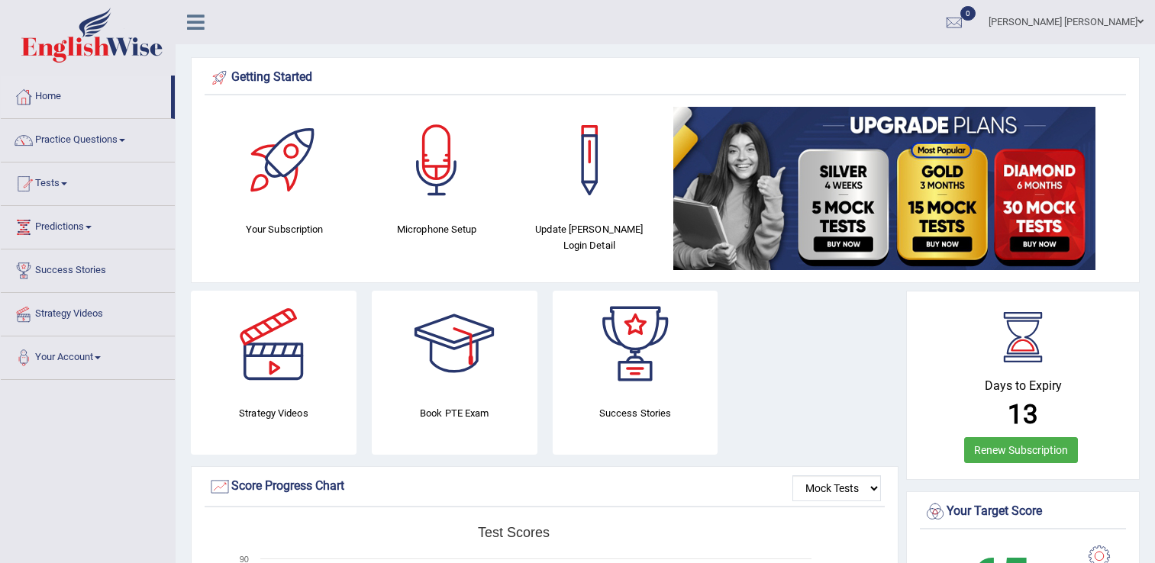 Image resolution: width=1155 pixels, height=563 pixels. I want to click on img: small5.jpg, so click(884, 189).